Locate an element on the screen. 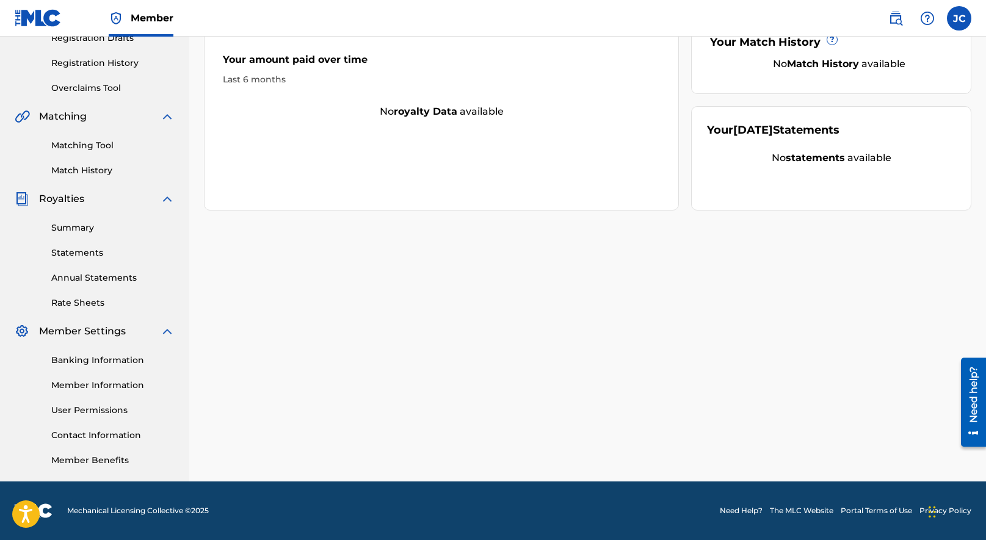 Image resolution: width=986 pixels, height=540 pixels. span: Matching is located at coordinates (63, 117).